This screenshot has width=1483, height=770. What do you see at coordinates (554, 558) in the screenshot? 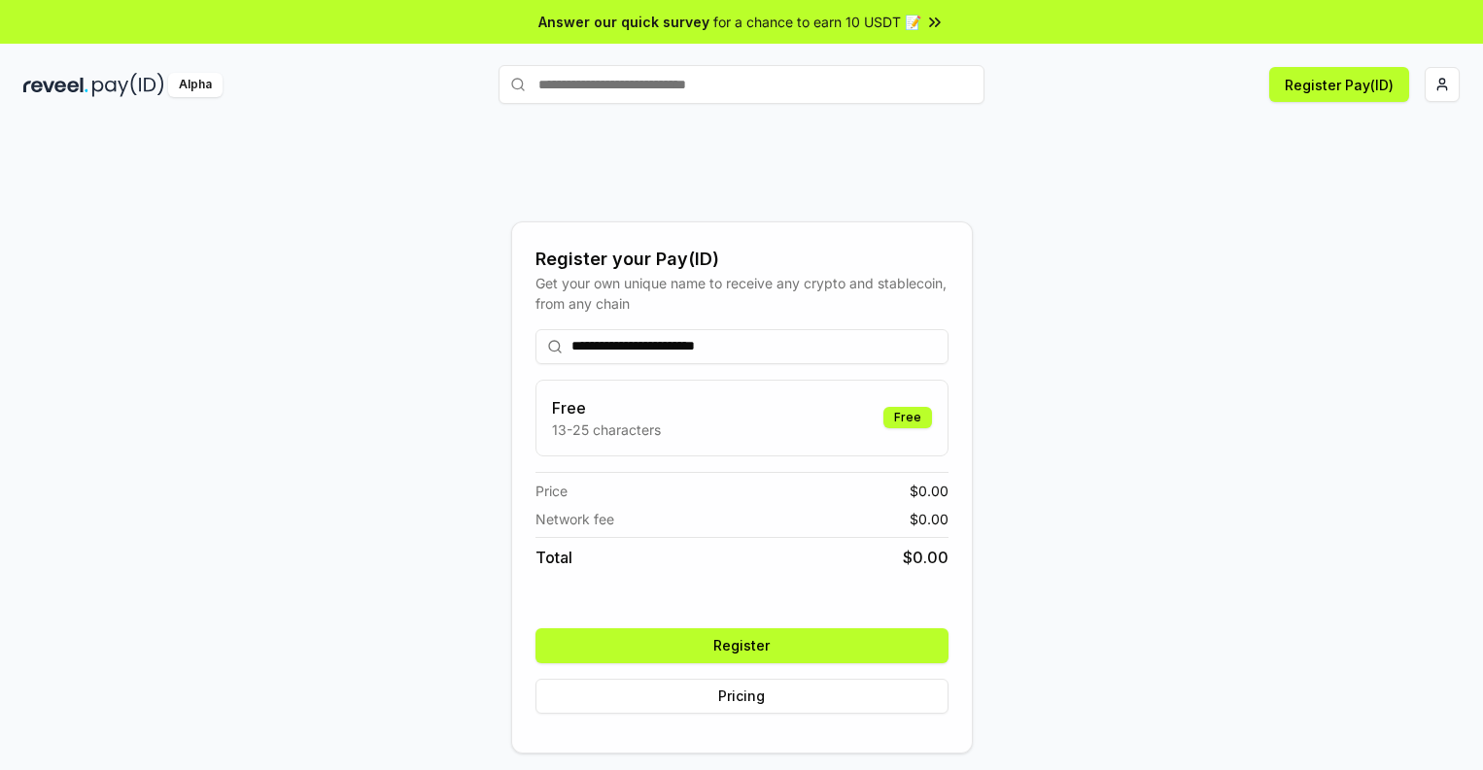
I see `span: Total` at bounding box center [554, 558].